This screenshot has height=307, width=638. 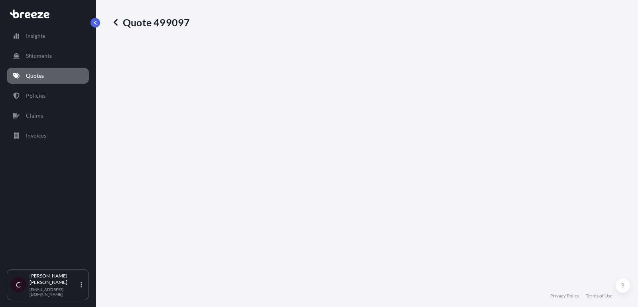 I want to click on p: Policies, so click(x=35, y=96).